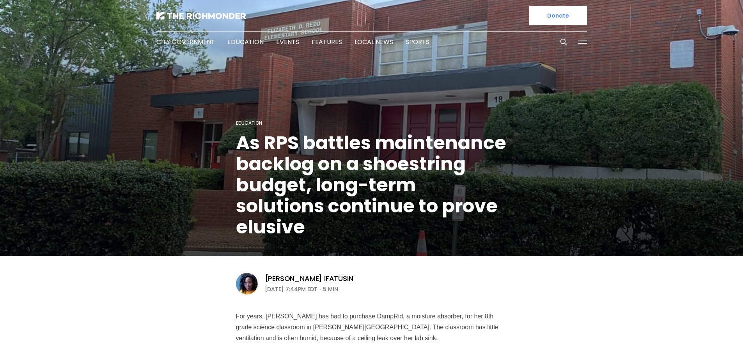  What do you see at coordinates (330, 289) in the screenshot?
I see `span: 5 min` at bounding box center [330, 289].